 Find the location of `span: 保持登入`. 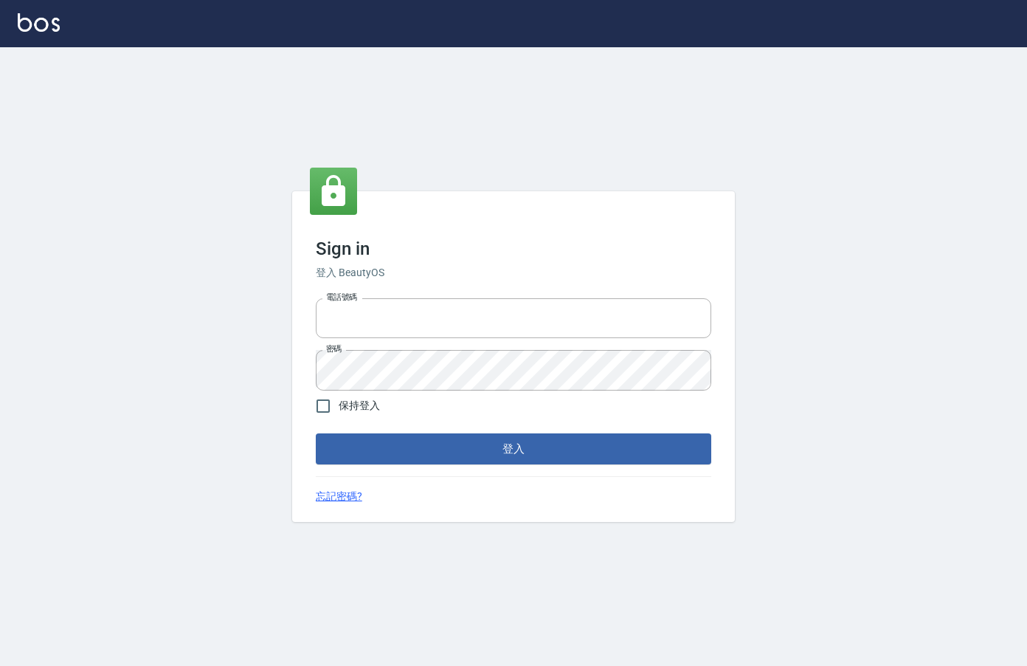

span: 保持登入 is located at coordinates (359, 405).